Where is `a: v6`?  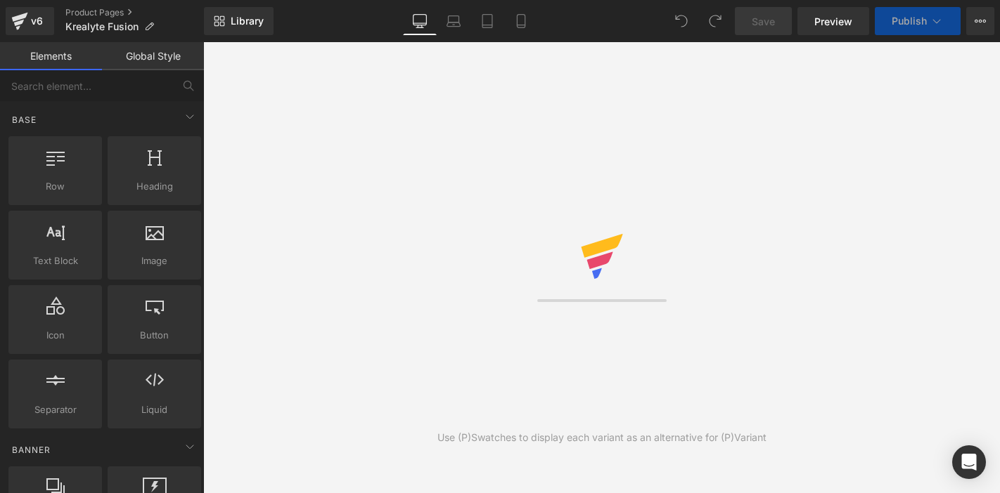
a: v6 is located at coordinates (30, 21).